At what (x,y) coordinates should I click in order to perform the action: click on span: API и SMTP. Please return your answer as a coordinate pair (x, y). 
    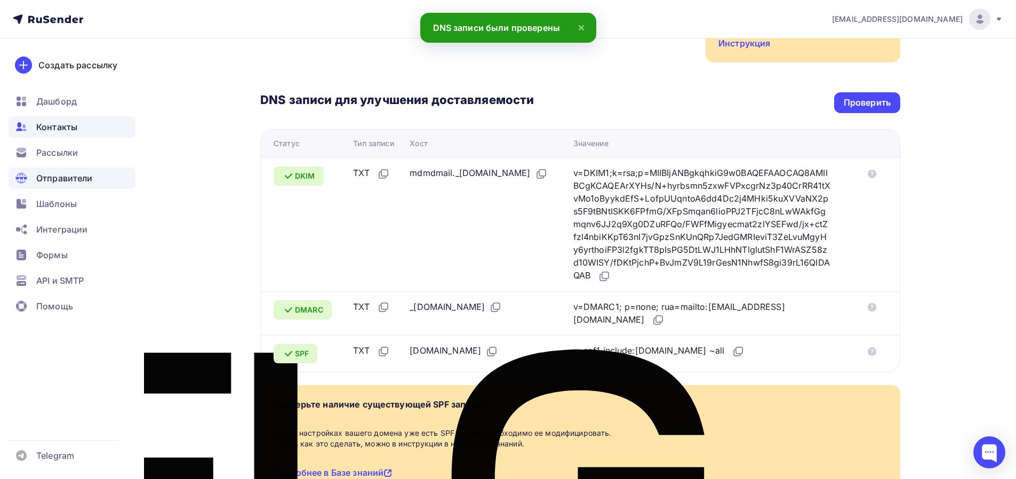
    Looking at the image, I should click on (60, 280).